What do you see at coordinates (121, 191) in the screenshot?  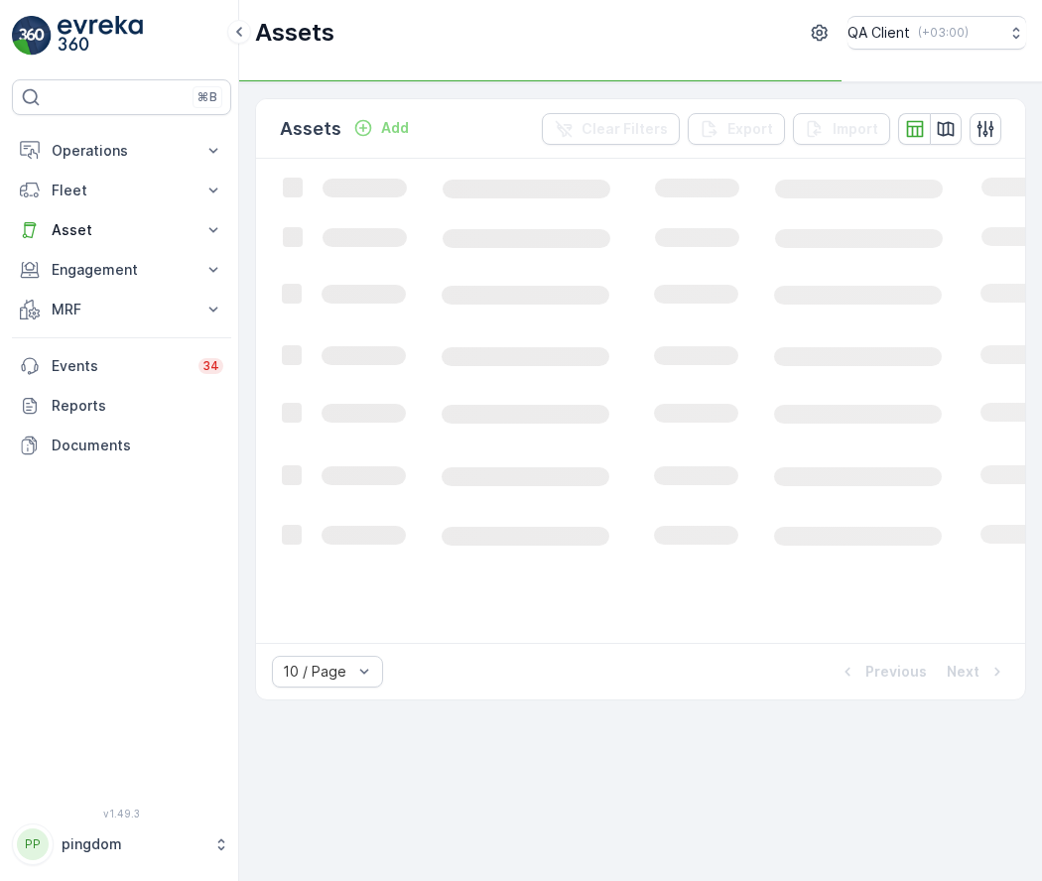 I see `button: Fleet` at bounding box center [121, 191].